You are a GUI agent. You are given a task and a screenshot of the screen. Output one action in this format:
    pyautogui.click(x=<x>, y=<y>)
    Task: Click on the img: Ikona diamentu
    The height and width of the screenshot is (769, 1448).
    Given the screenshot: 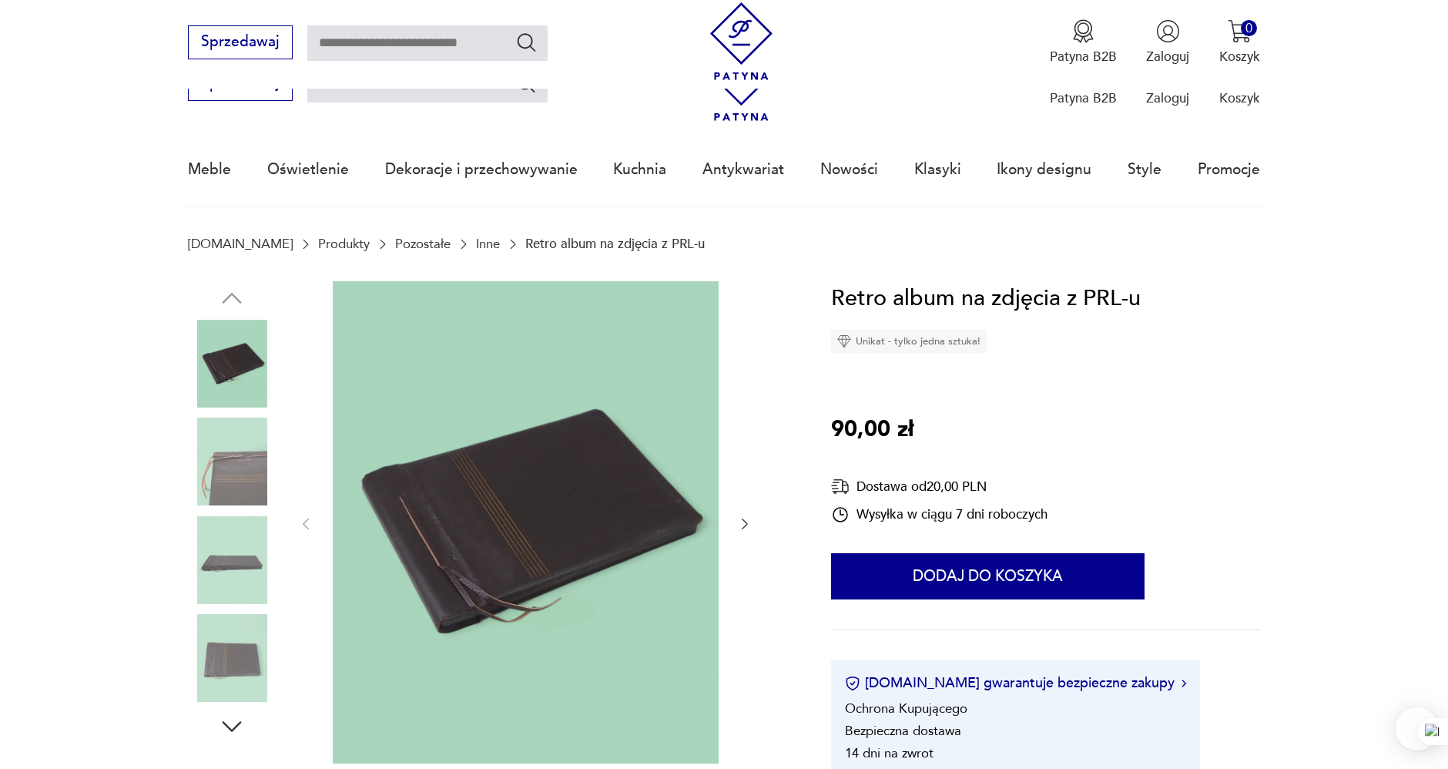 What is the action you would take?
    pyautogui.click(x=844, y=341)
    